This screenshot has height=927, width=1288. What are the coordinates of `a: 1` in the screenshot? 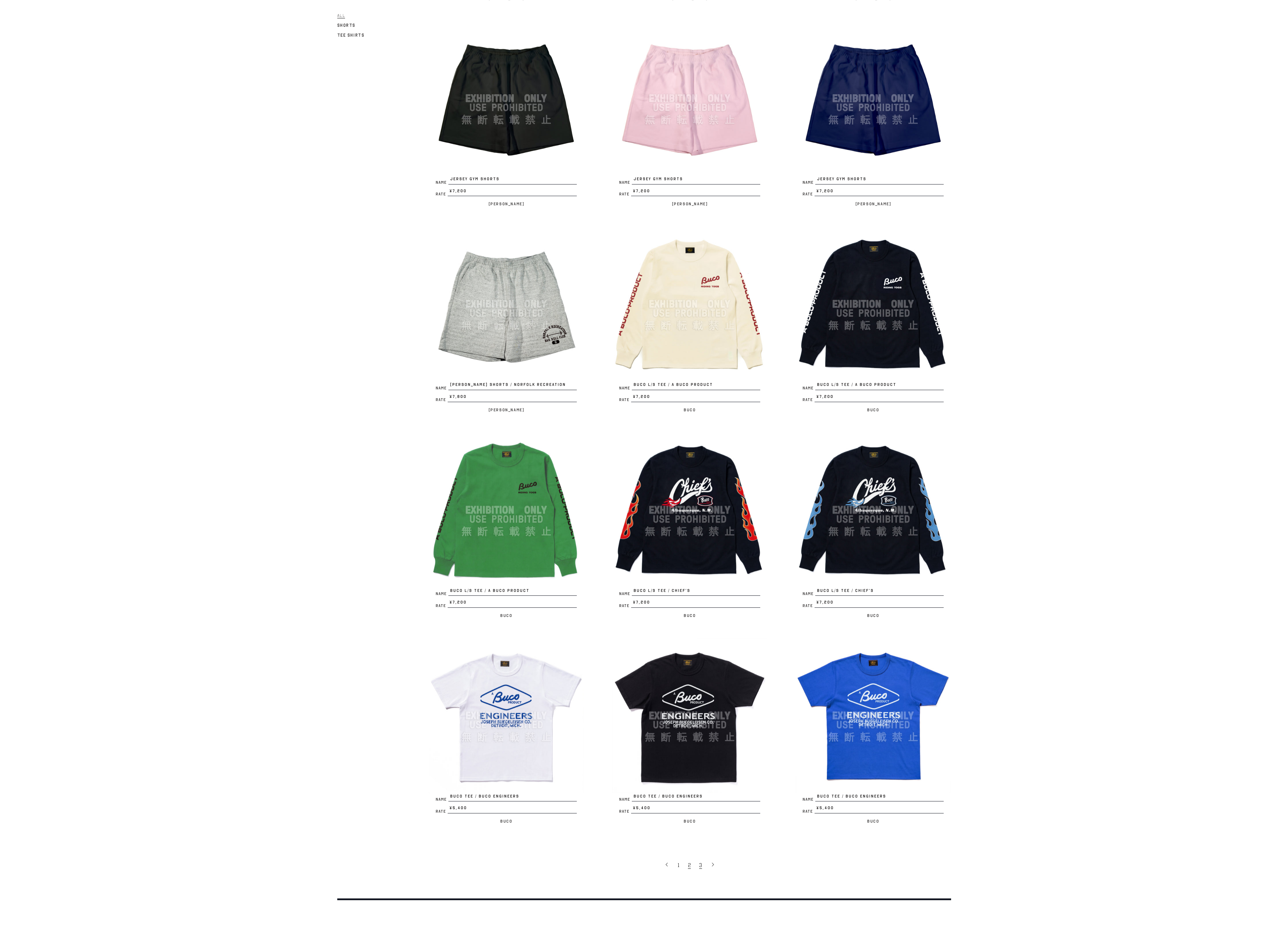 It's located at (679, 864).